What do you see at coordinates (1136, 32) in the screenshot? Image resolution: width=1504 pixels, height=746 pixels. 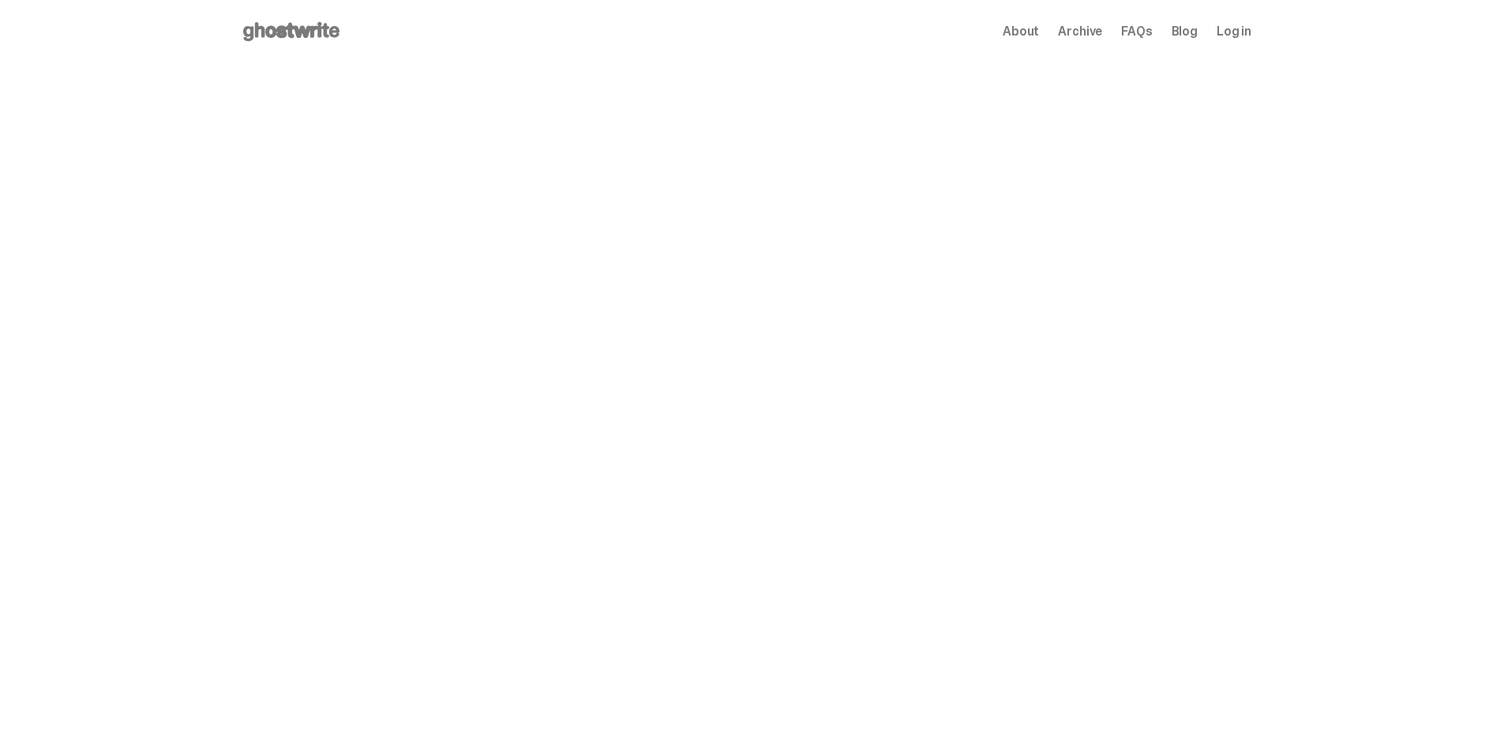 I see `a: FAQs` at bounding box center [1136, 32].